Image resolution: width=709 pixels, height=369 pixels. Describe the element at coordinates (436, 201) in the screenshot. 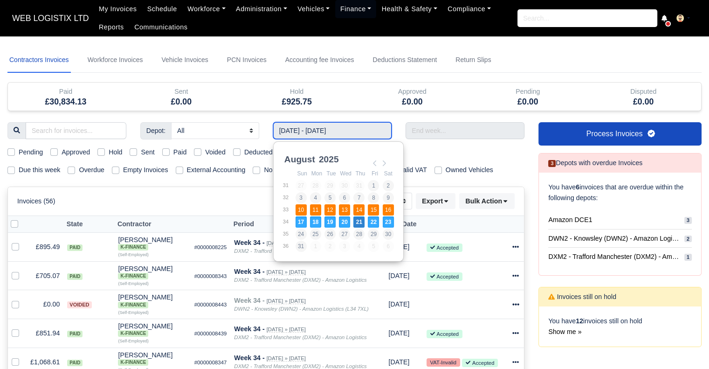

I see `button: Export` at that location.